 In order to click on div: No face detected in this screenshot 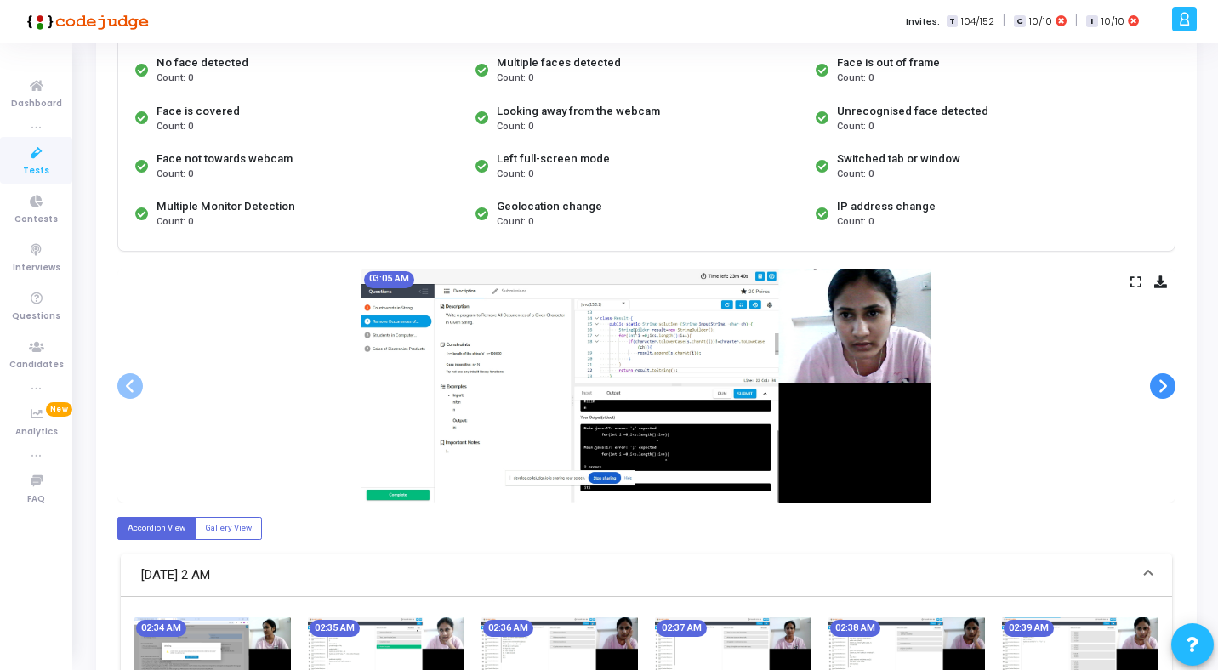, I will do `click(202, 63)`.